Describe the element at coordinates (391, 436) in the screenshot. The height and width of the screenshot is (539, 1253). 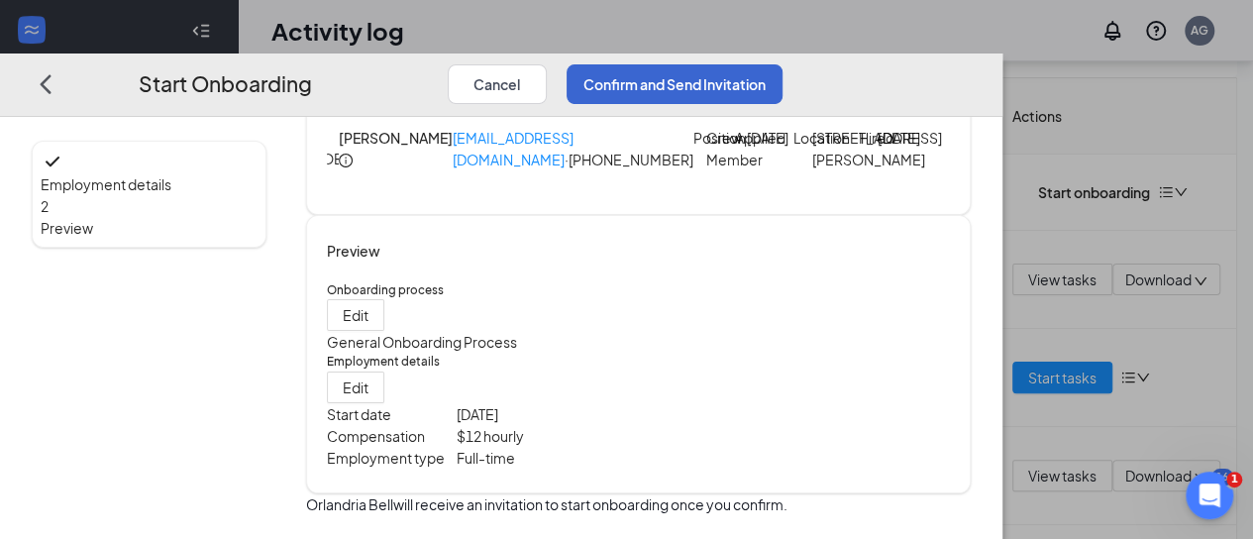
I see `p: Compensation` at that location.